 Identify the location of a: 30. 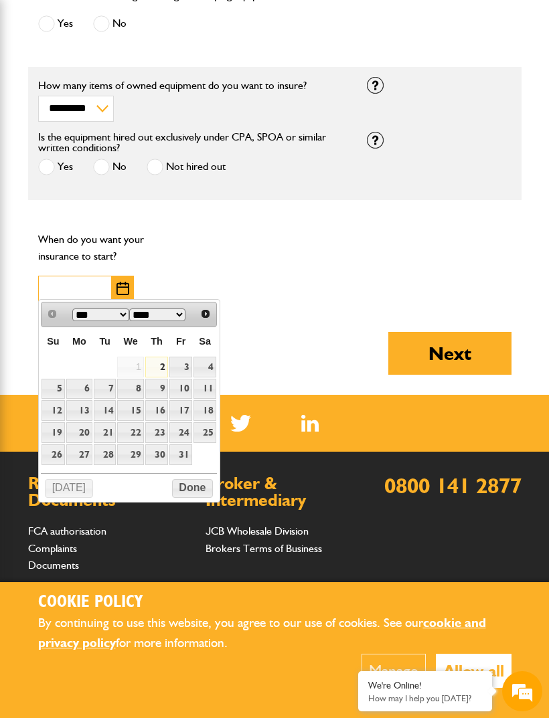
(157, 454).